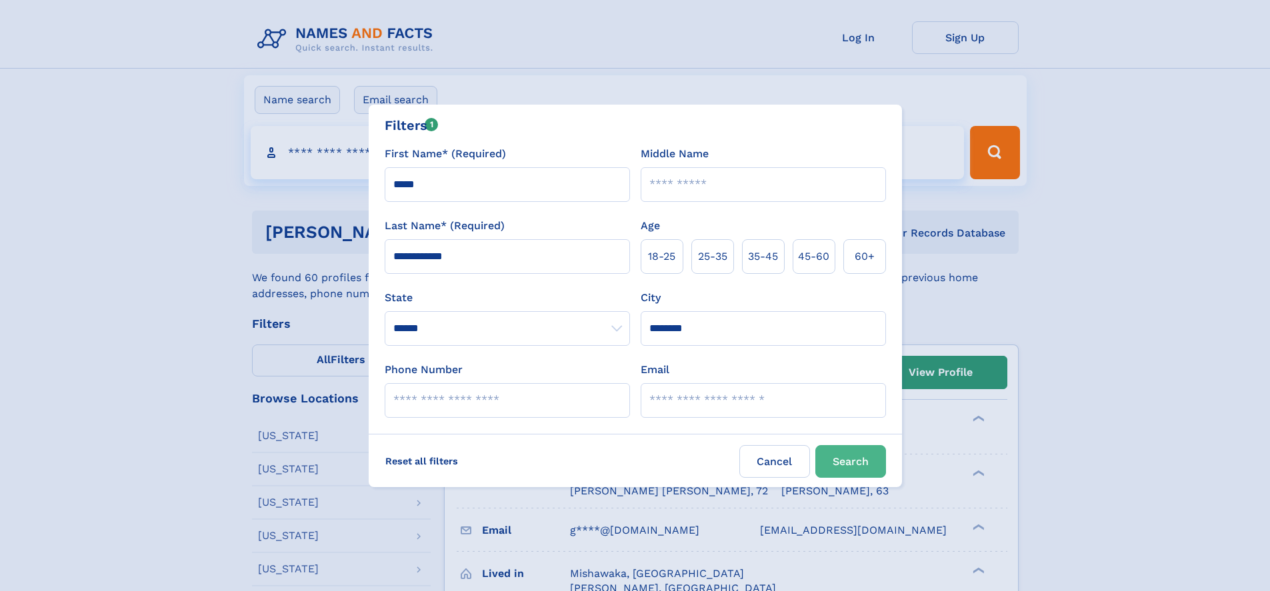 The image size is (1270, 591). What do you see at coordinates (411, 125) in the screenshot?
I see `div: Filters` at bounding box center [411, 125].